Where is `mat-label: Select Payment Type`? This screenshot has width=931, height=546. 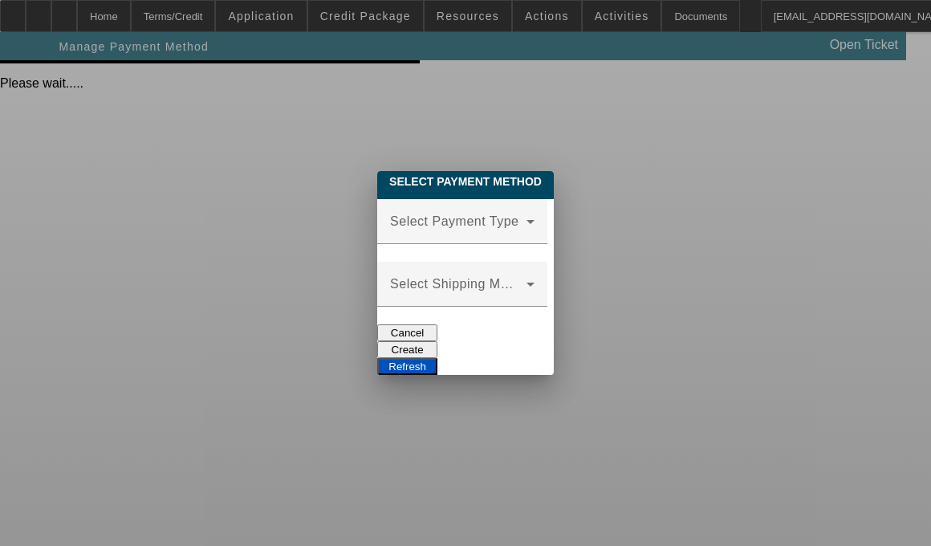 mat-label: Select Payment Type is located at coordinates (454, 221).